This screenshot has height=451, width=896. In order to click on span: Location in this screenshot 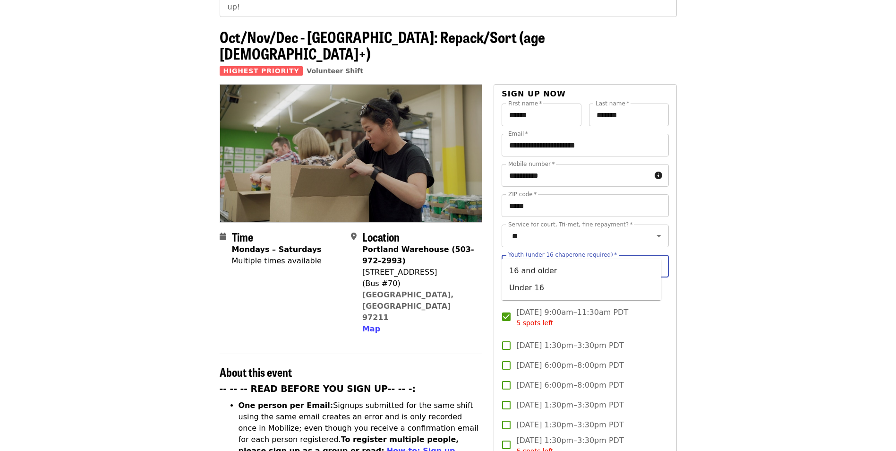, I will do `click(381, 236)`.